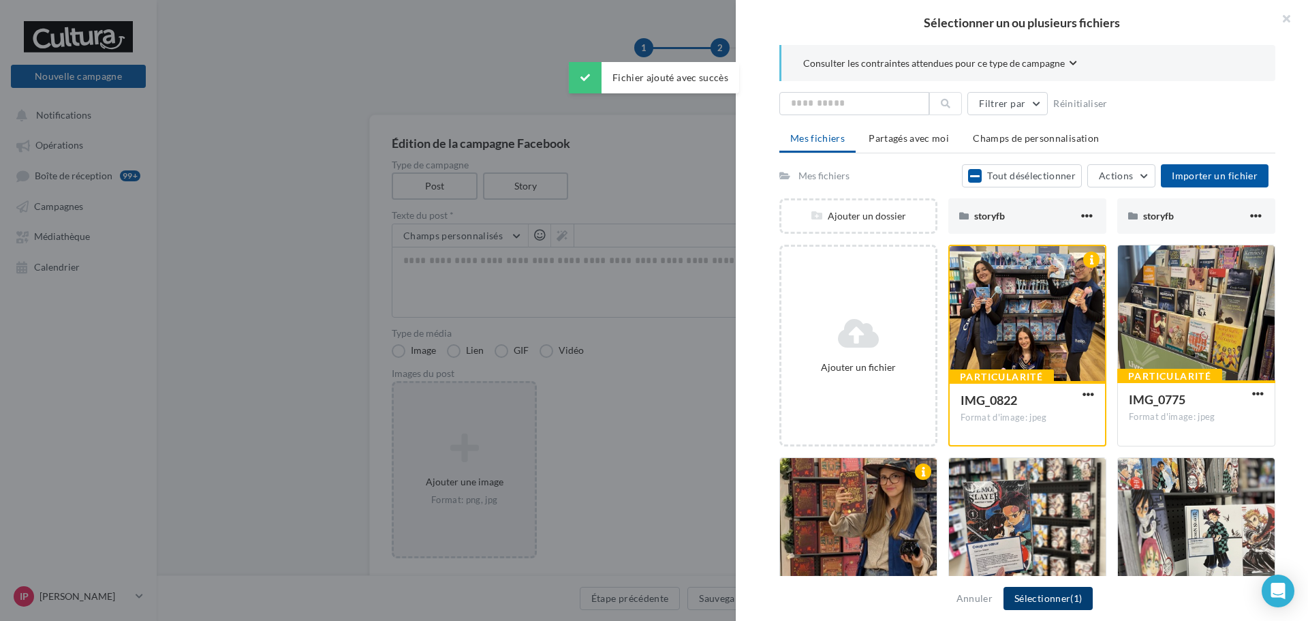  Describe the element at coordinates (1036, 138) in the screenshot. I see `span: Champs de personnalisation` at that location.